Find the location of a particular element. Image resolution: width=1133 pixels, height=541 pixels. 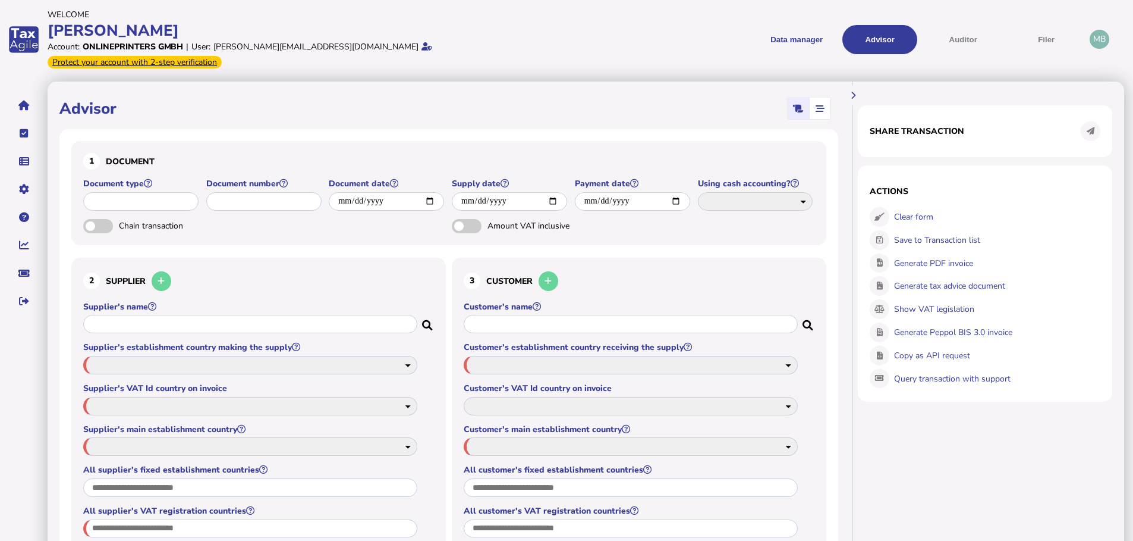

div: 2 is located at coordinates (92, 281).